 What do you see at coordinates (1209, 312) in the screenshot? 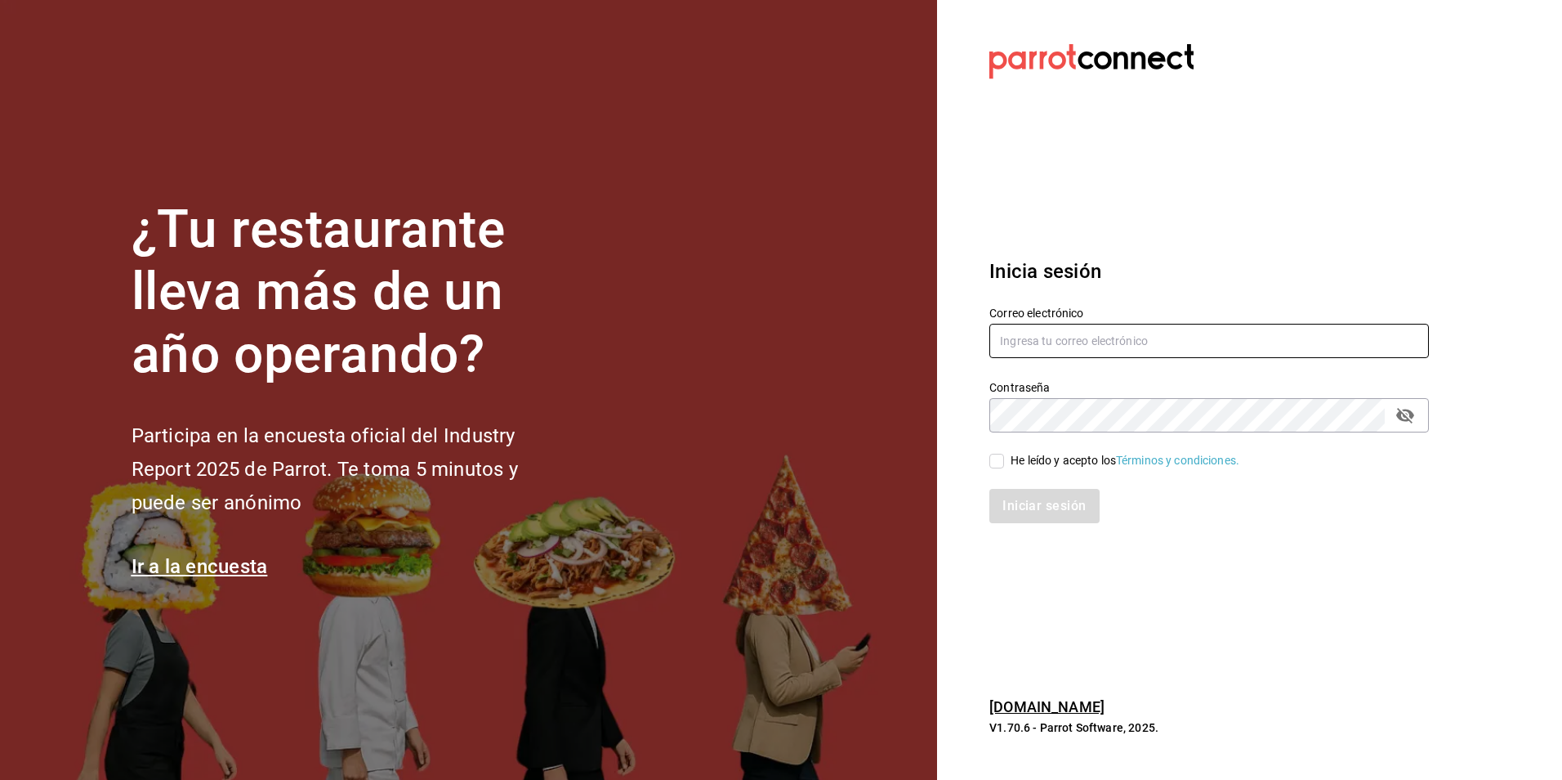
I see `label: Correo electrónico` at bounding box center [1209, 312].